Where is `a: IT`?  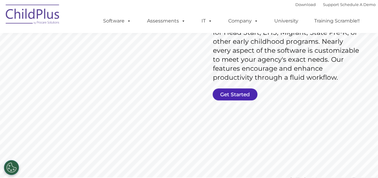 a: IT is located at coordinates (207, 21).